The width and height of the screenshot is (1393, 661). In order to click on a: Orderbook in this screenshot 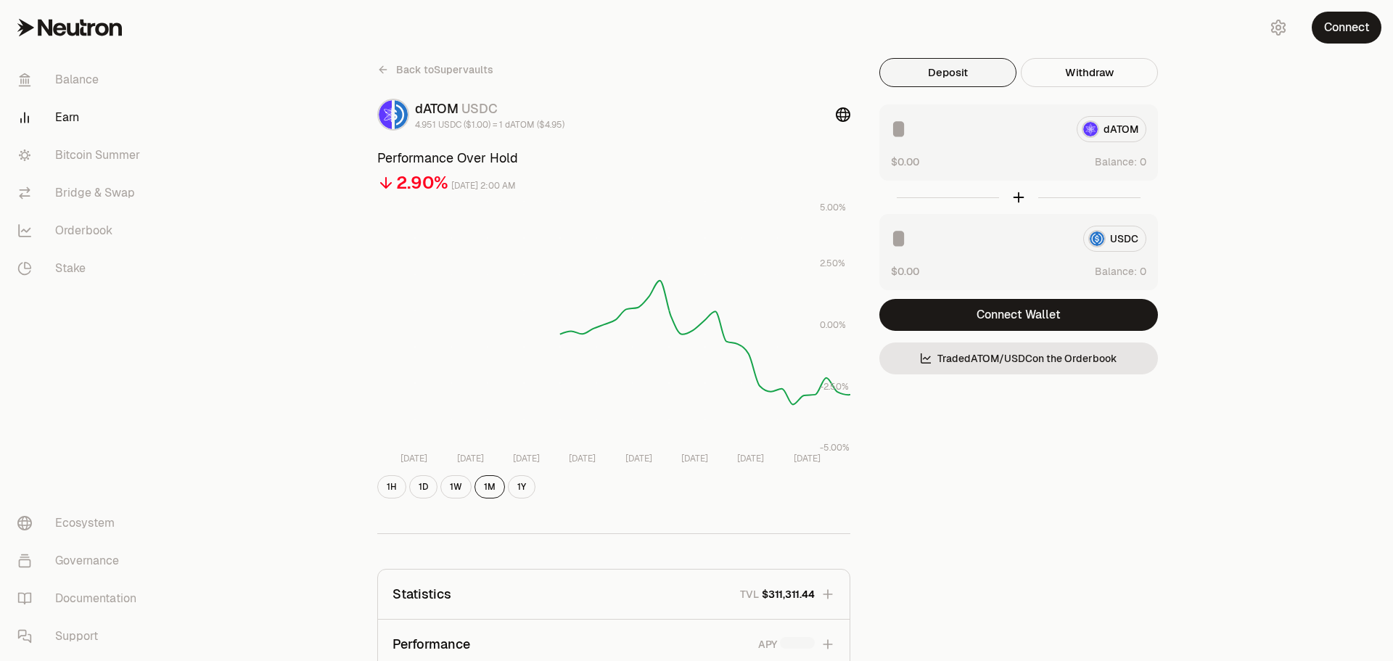, I will do `click(81, 231)`.